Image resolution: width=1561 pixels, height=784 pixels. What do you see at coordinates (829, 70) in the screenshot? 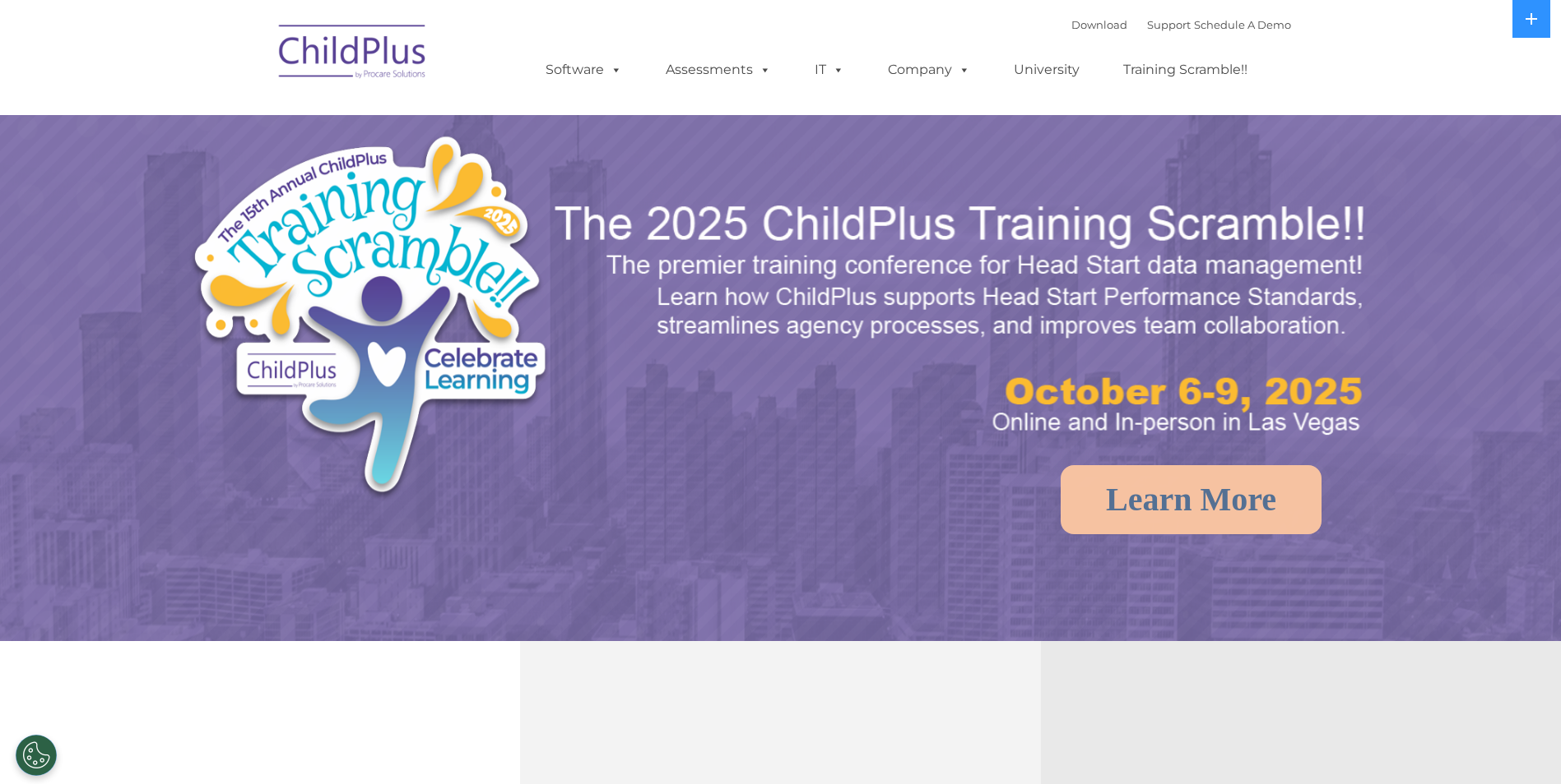
I see `a: IT` at bounding box center [829, 70].